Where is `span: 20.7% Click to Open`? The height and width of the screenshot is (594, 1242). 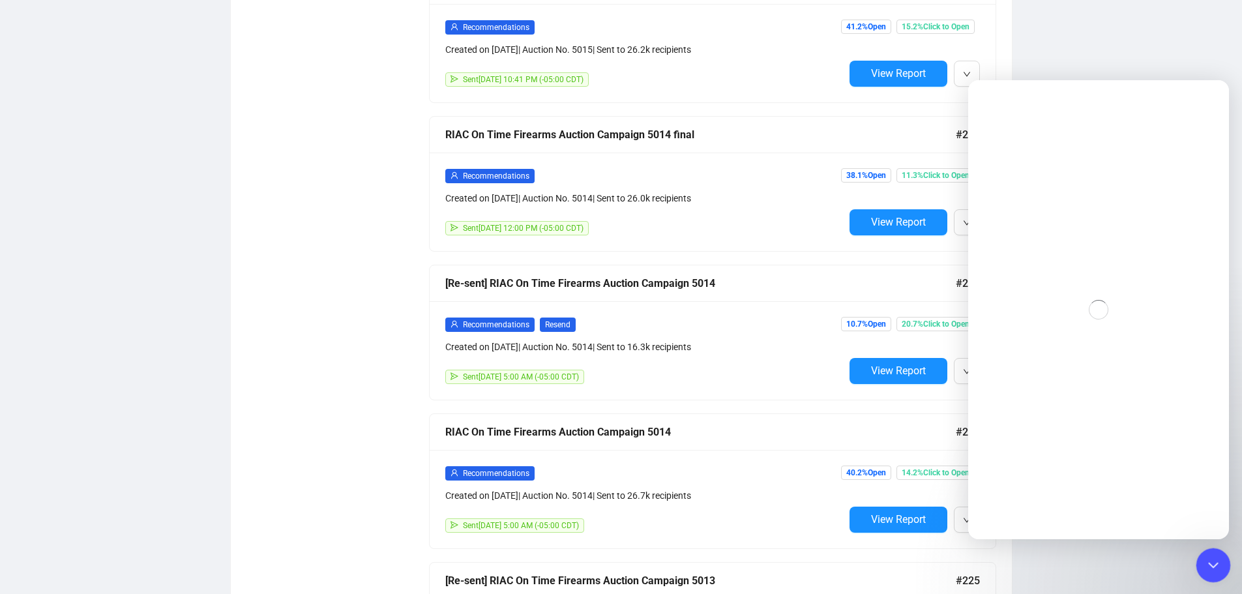
span: 20.7% Click to Open is located at coordinates (935, 324).